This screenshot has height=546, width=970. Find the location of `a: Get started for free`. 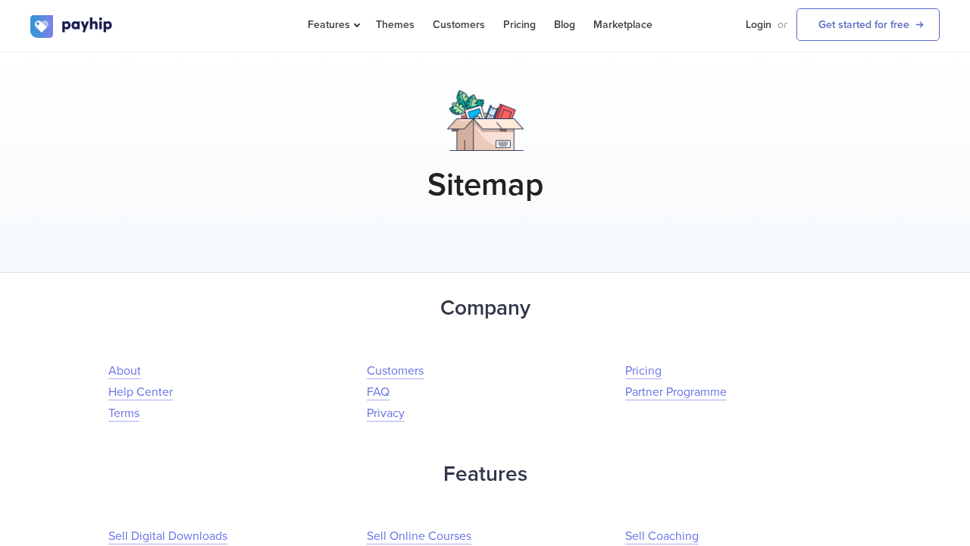

a: Get started for free is located at coordinates (868, 24).